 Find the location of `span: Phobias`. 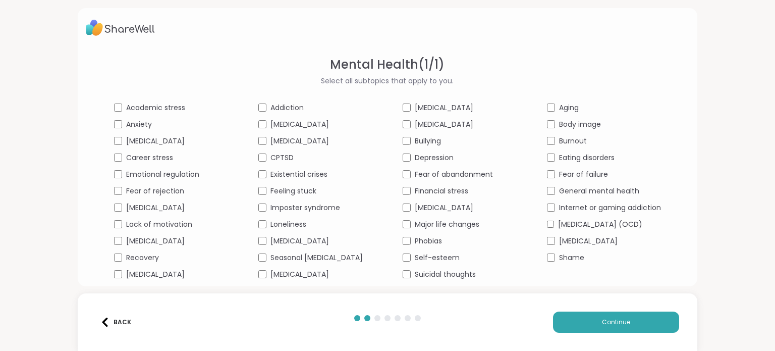

span: Phobias is located at coordinates (429, 241).